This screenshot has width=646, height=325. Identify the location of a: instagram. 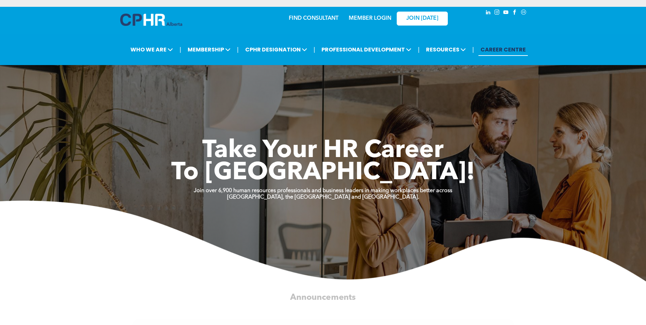
(498, 13).